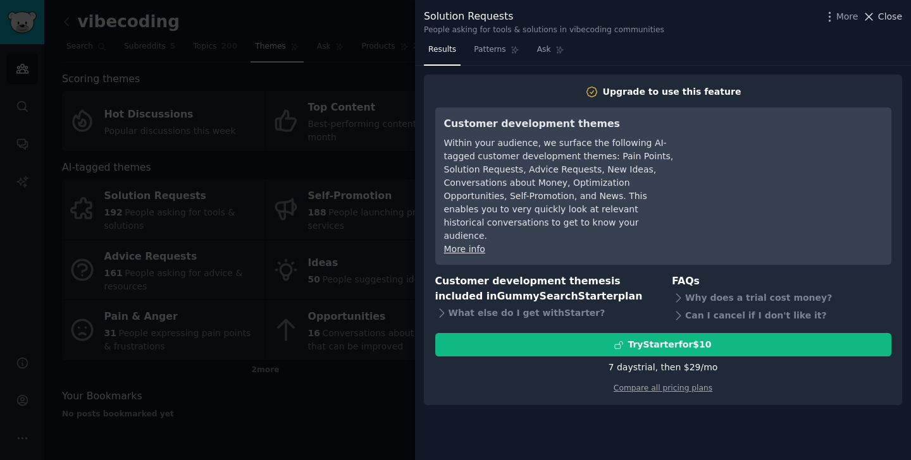 This screenshot has width=911, height=460. What do you see at coordinates (663, 345) in the screenshot?
I see `button: TryStarterfor$10` at bounding box center [663, 345].